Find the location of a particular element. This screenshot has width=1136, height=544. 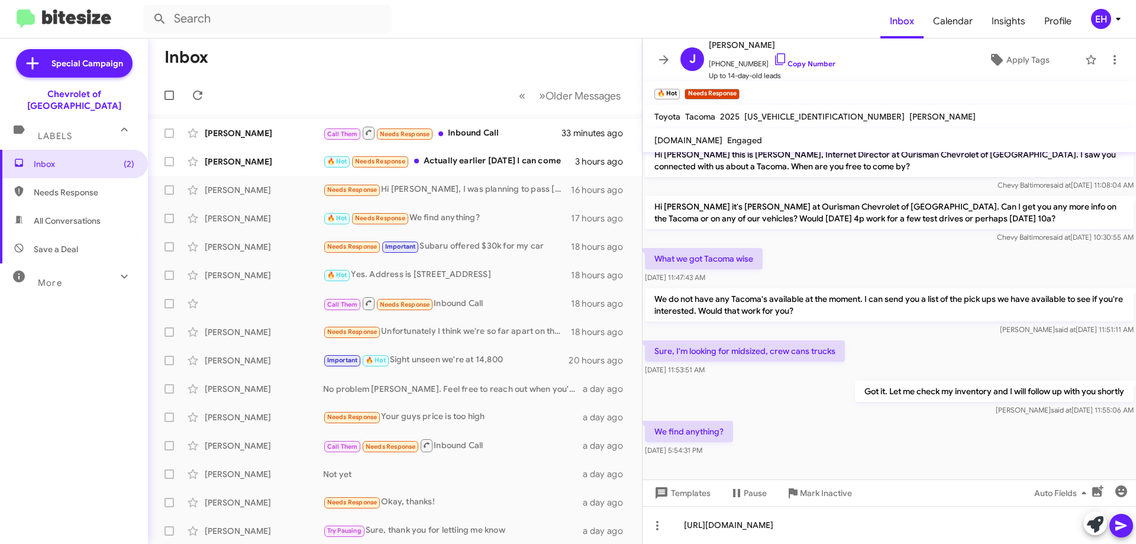

button: EH is located at coordinates (1101, 19).